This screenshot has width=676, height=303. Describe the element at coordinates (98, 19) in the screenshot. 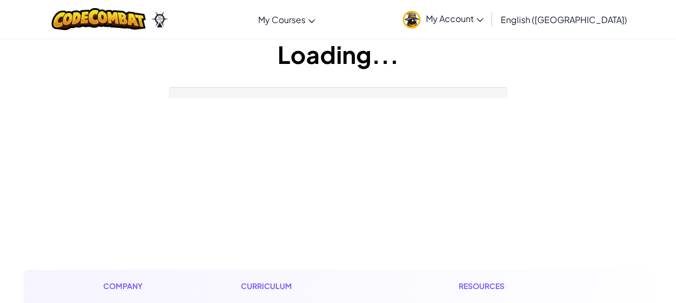

I see `img: CodeCombat logo` at that location.